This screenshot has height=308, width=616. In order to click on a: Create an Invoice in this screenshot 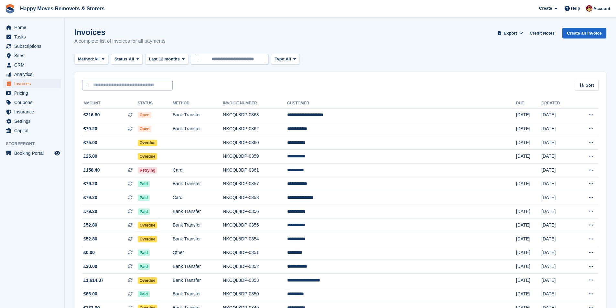, I will do `click(585, 33)`.